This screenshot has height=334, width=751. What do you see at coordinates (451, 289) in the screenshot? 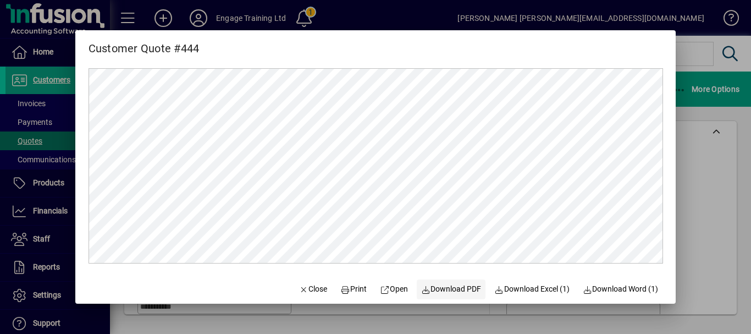
I see `span: Download PDF` at bounding box center [451, 289].